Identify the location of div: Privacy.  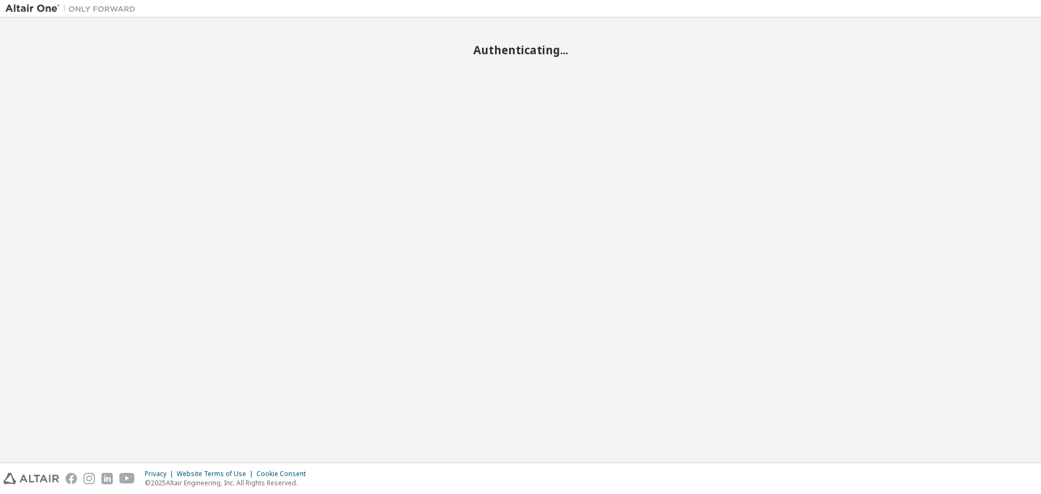
(160, 474).